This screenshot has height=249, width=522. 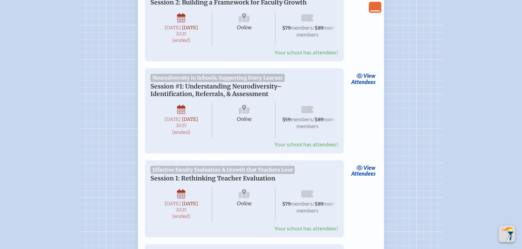 What do you see at coordinates (213, 179) in the screenshot?
I see `span: Session 1: Rethinking Teacher Evaluation` at bounding box center [213, 179].